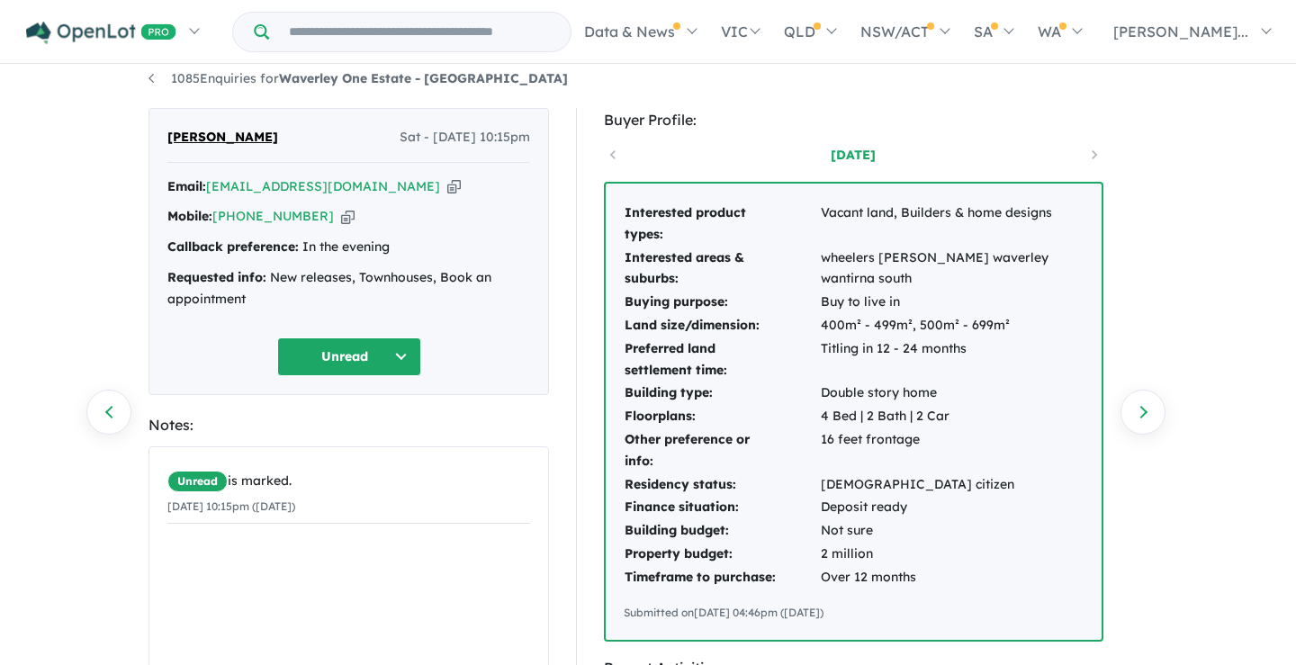  What do you see at coordinates (951, 531) in the screenshot?
I see `td: Not sure` at bounding box center [951, 531].